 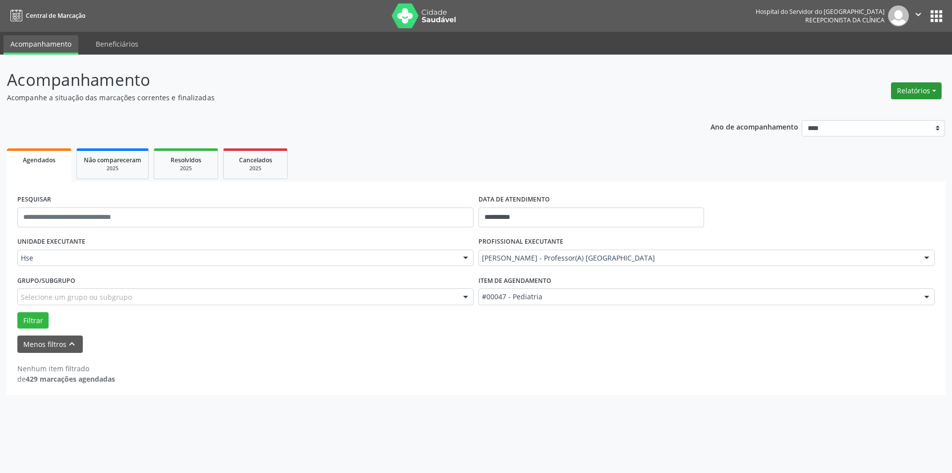 What do you see at coordinates (33, 320) in the screenshot?
I see `button: Filtrar` at bounding box center [33, 320].